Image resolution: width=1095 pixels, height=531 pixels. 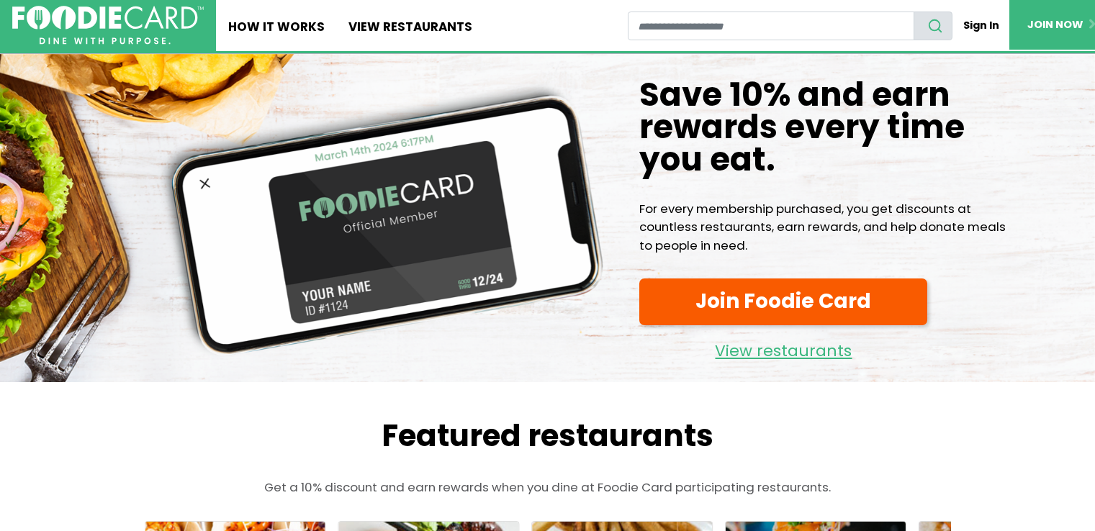 What do you see at coordinates (771, 26) in the screenshot?
I see `input: restaurant search` at bounding box center [771, 26].